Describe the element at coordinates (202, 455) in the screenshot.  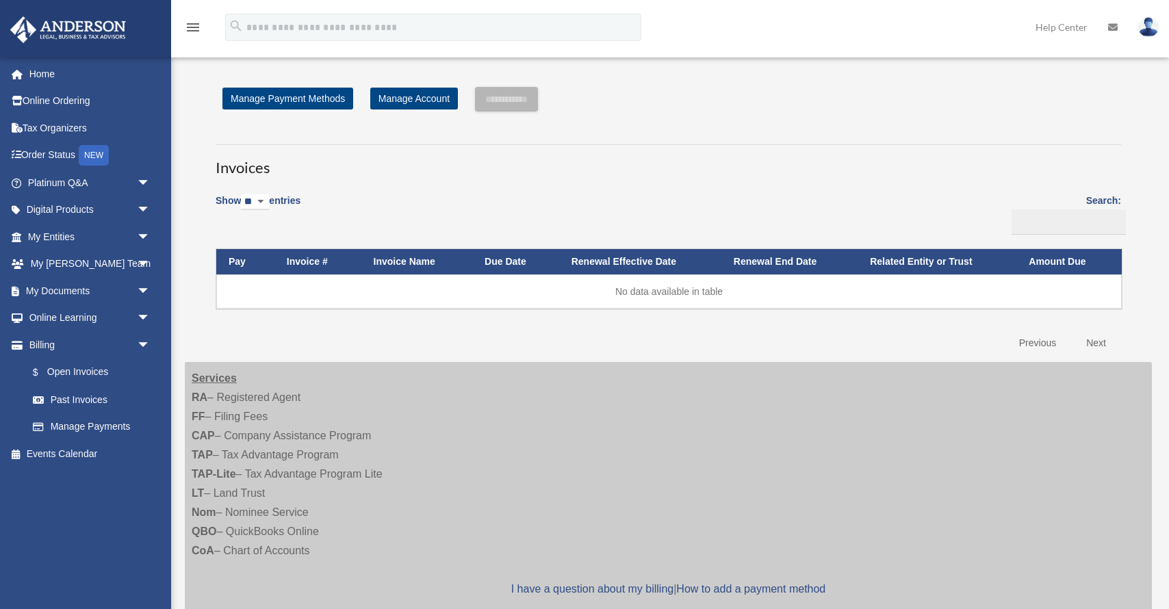
I see `strong: TAP` at that location.